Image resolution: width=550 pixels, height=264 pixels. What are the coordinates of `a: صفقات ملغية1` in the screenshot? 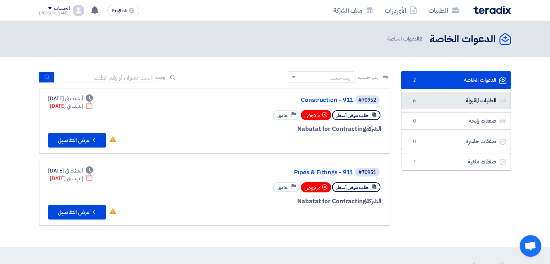 It's located at (456, 162).